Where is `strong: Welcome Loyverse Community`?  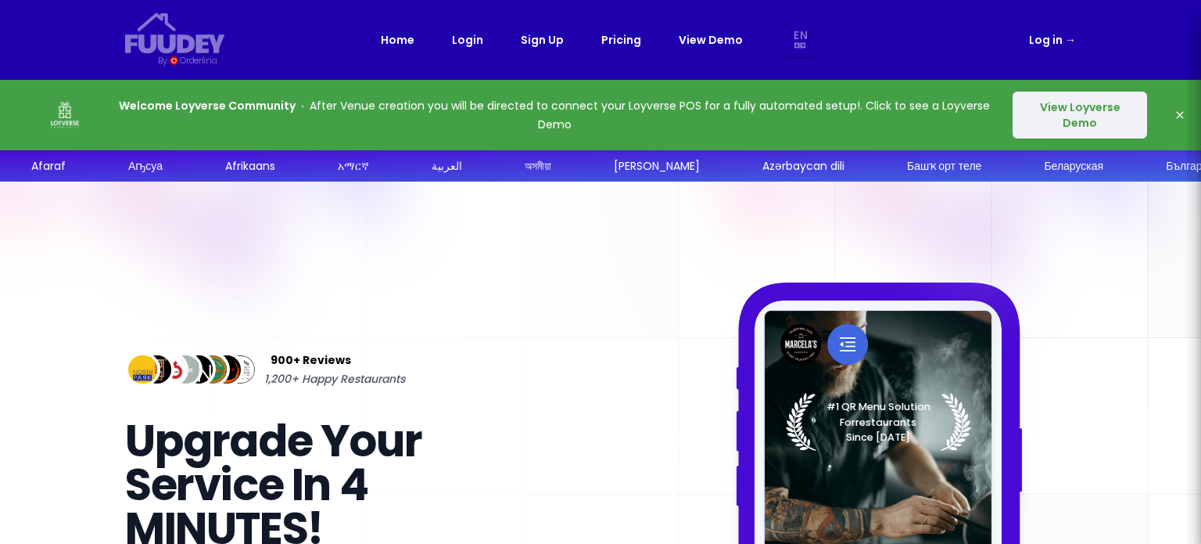
strong: Welcome Loyverse Community is located at coordinates (207, 106).